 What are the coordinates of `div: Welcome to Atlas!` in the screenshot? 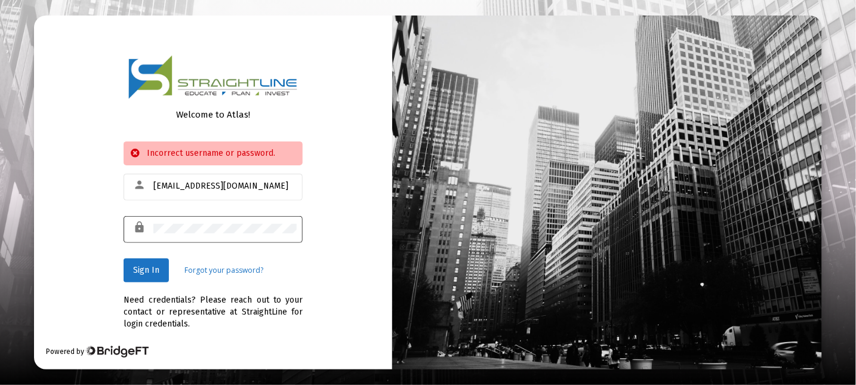 It's located at (213, 115).